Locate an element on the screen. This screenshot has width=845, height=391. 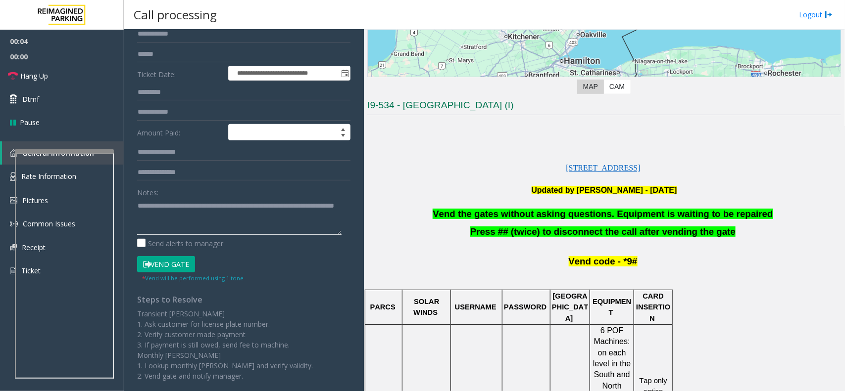
label: Ticket Date: is located at coordinates (180, 73).